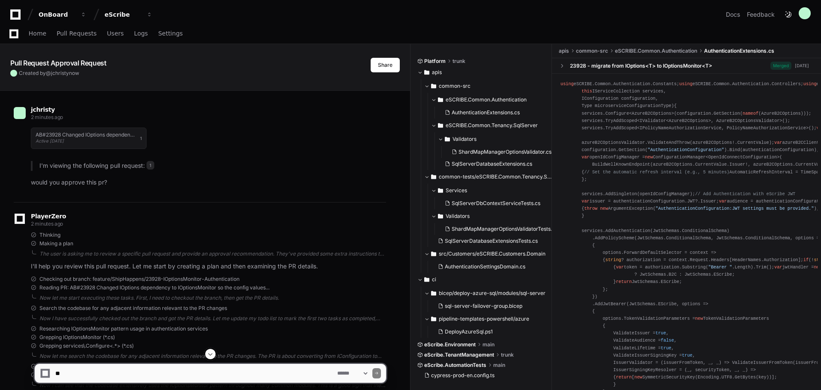 The height and width of the screenshot is (390, 821). Describe the element at coordinates (212, 298) in the screenshot. I see `div: Now let me start executing these tasks. First, I need to checkout the branch, then get the PR det...` at that location.